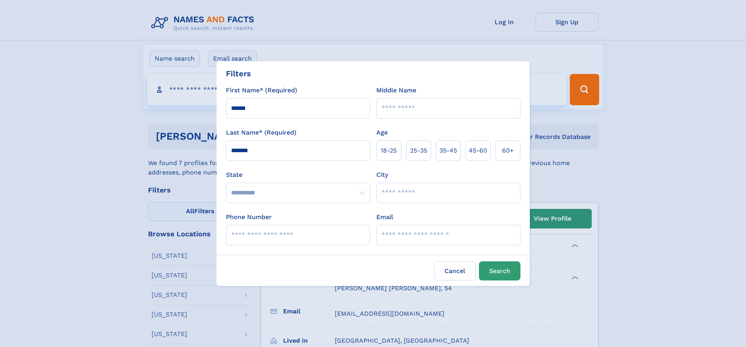 This screenshot has height=347, width=746. I want to click on div: Filters, so click(238, 74).